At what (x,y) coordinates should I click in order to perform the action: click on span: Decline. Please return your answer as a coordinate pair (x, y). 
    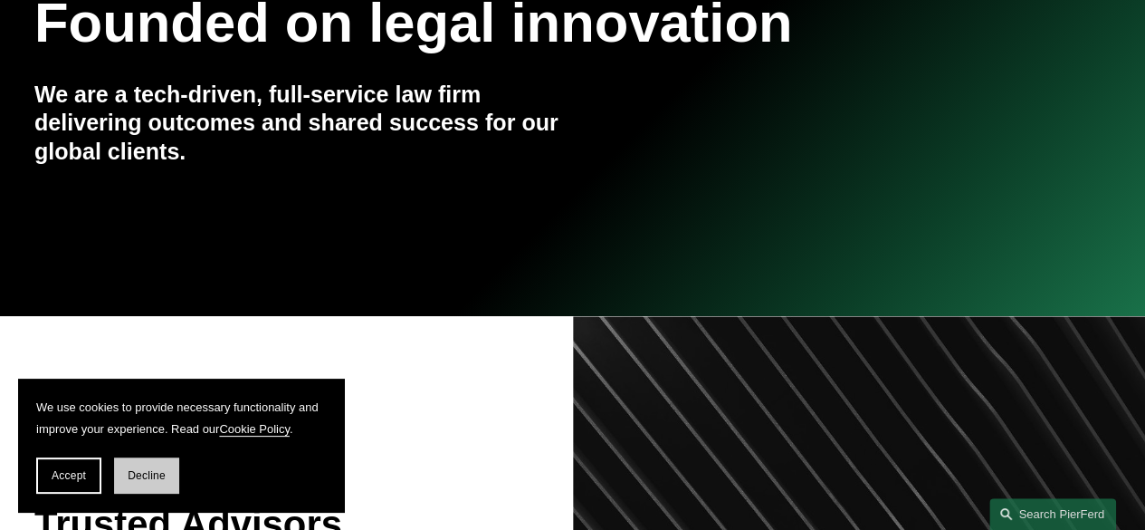
    Looking at the image, I should click on (147, 475).